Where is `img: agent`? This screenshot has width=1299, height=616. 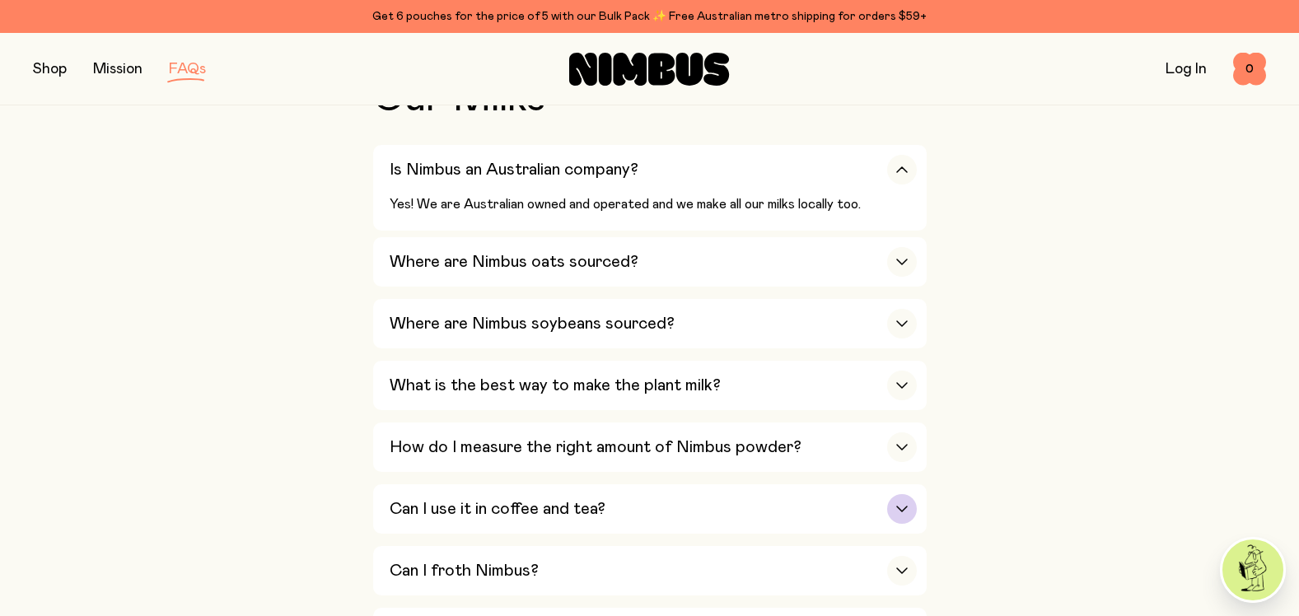 img: agent is located at coordinates (1253, 570).